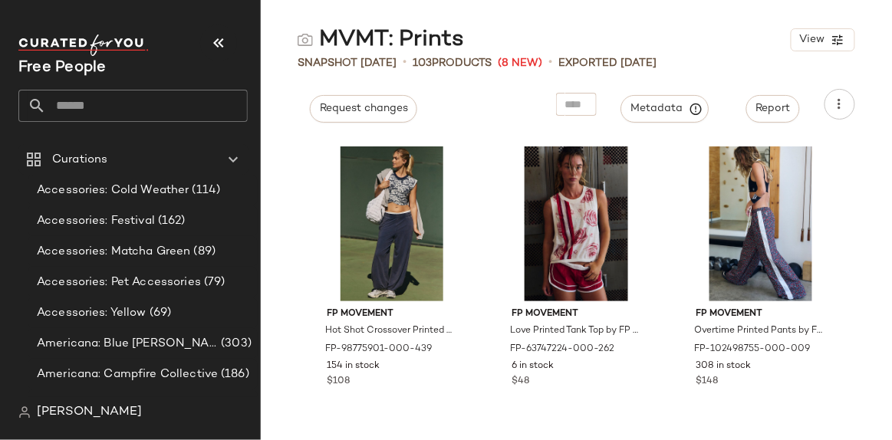 This screenshot has width=892, height=440. What do you see at coordinates (96, 221) in the screenshot?
I see `span: Accessories: Festival` at bounding box center [96, 221].